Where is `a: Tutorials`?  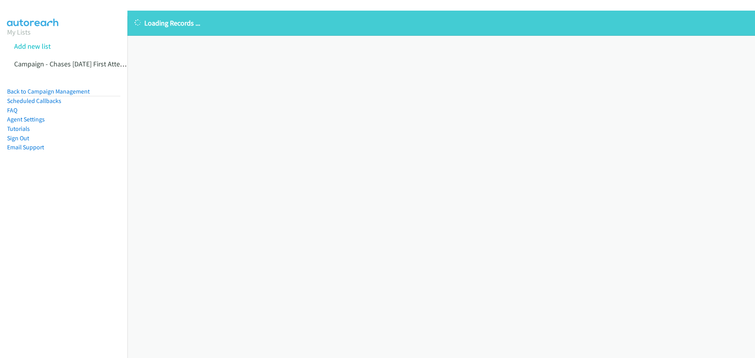
a: Tutorials is located at coordinates (18, 129).